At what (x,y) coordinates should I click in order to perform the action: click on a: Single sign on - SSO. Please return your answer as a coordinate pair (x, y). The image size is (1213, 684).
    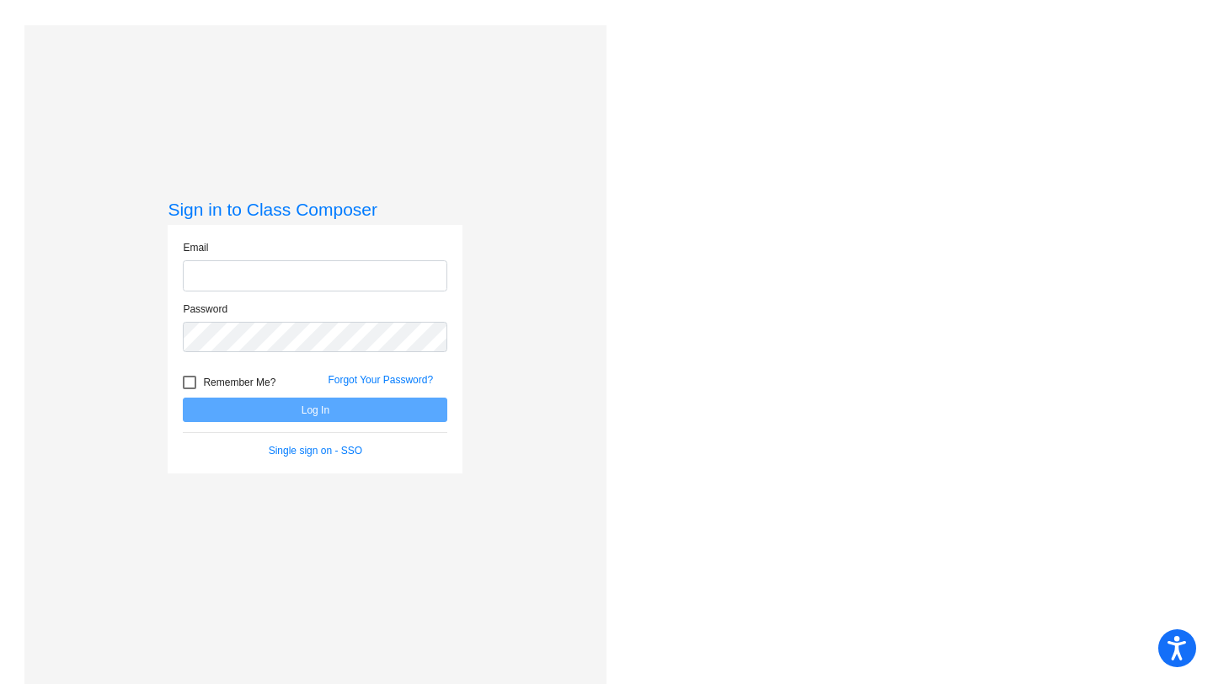
    Looking at the image, I should click on (315, 451).